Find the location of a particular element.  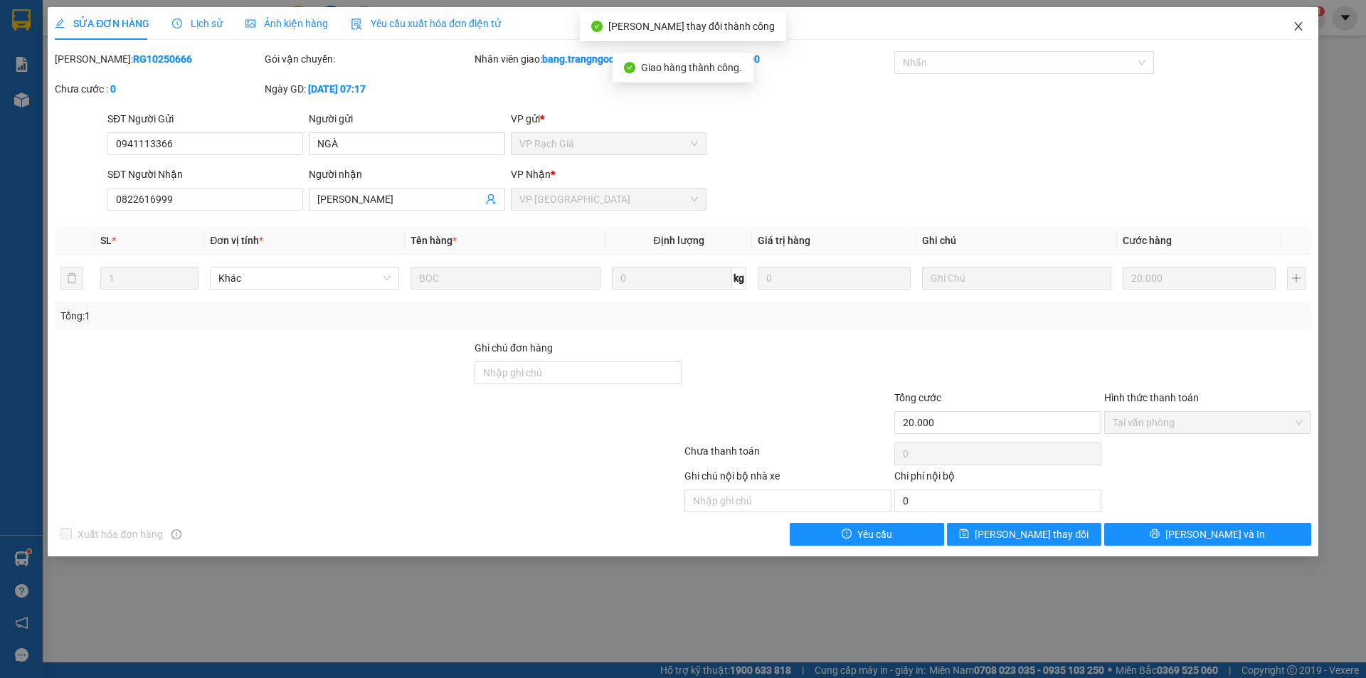

input: Nhập ghi chú is located at coordinates (787, 501).